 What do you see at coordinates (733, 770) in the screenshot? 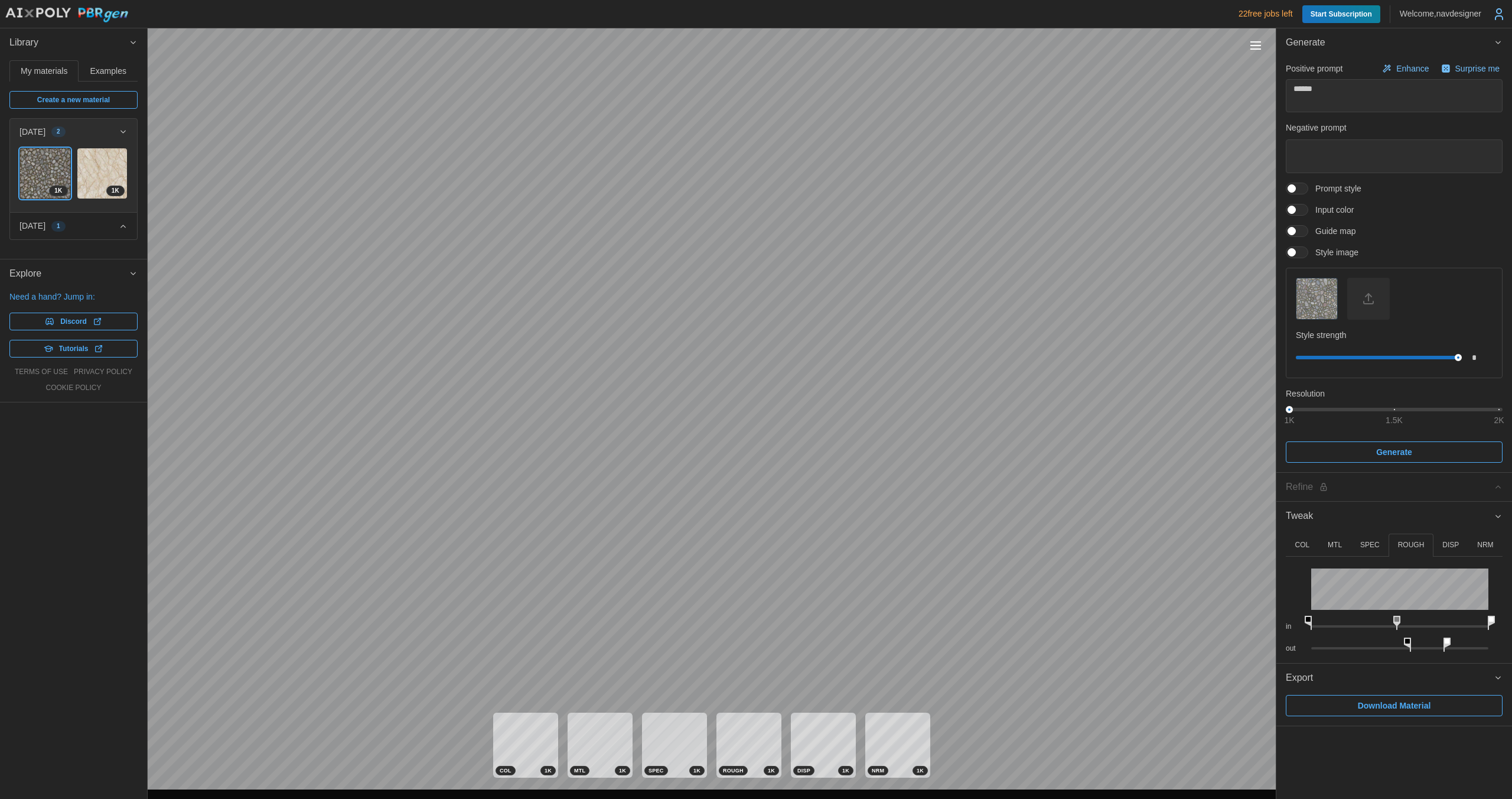
I see `span: ROUGH` at bounding box center [733, 770].